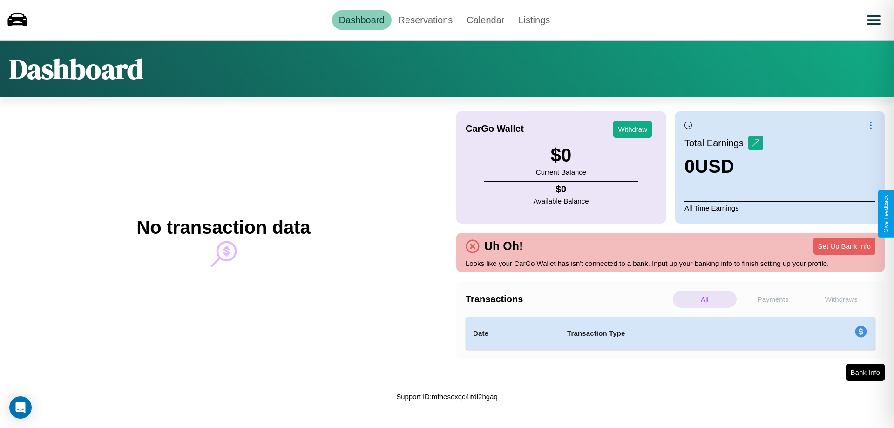 This screenshot has height=428, width=894. I want to click on p: Available Balance, so click(561, 201).